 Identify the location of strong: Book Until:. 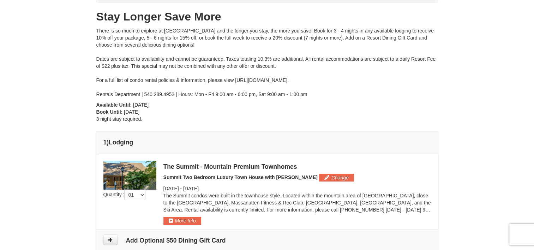
(109, 112).